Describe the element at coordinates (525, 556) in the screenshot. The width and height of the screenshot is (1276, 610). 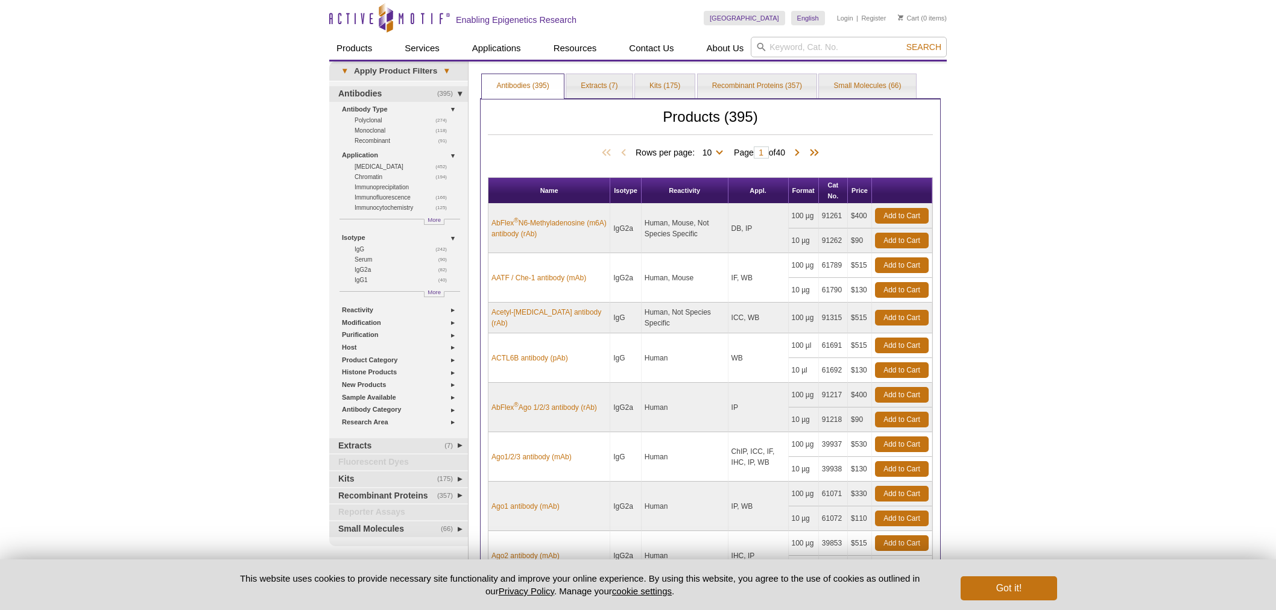
I see `a: Ago2 antibody (mAb)` at that location.